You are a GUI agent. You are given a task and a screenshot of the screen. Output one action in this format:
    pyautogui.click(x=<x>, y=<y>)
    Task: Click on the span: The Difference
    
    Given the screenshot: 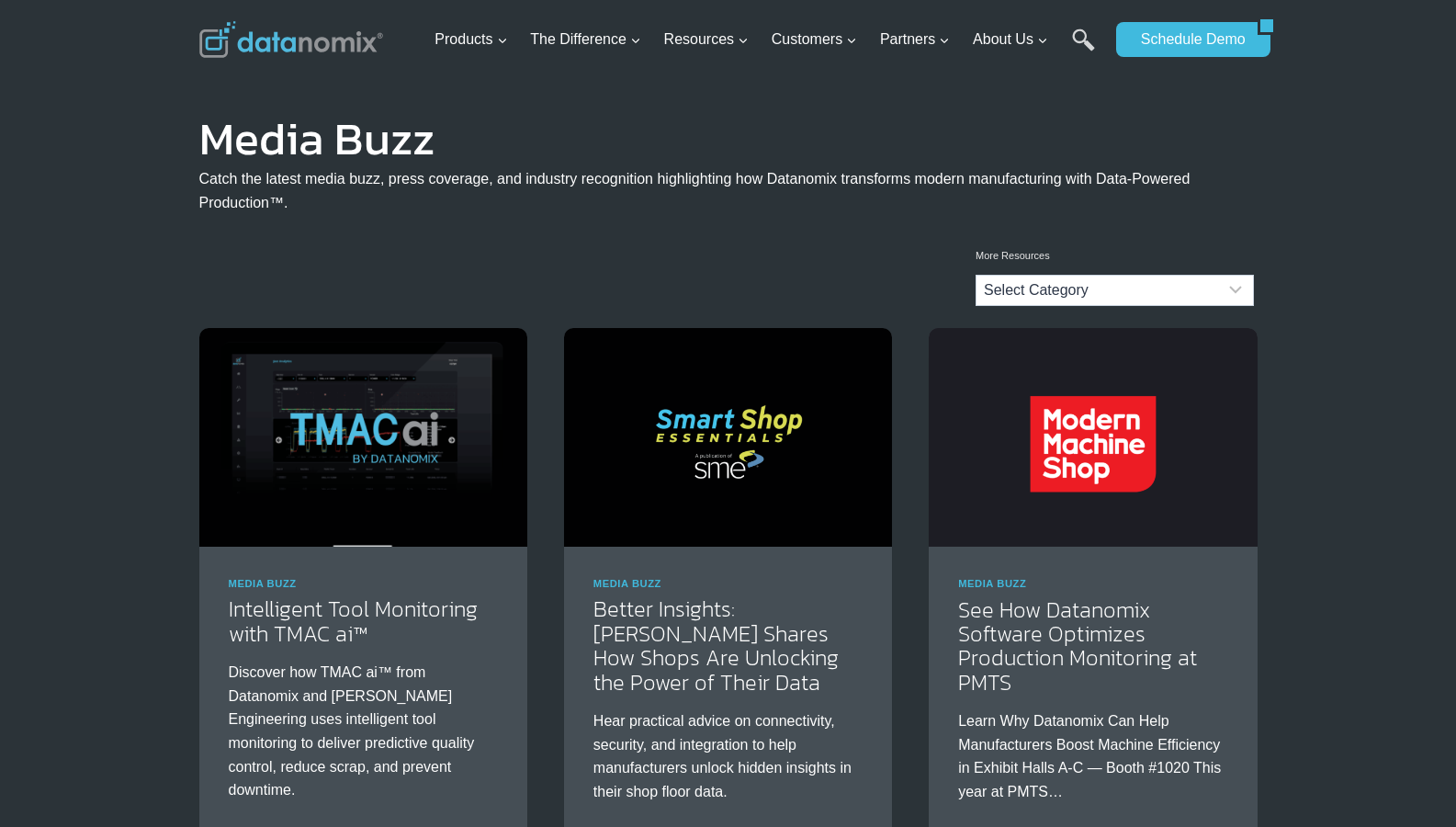 What is the action you would take?
    pyautogui.click(x=586, y=39)
    